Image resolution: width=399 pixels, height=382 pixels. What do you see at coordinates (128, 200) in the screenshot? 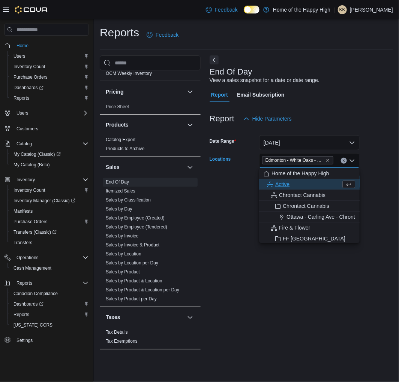
I see `span: Sales by Classification` at bounding box center [128, 200].